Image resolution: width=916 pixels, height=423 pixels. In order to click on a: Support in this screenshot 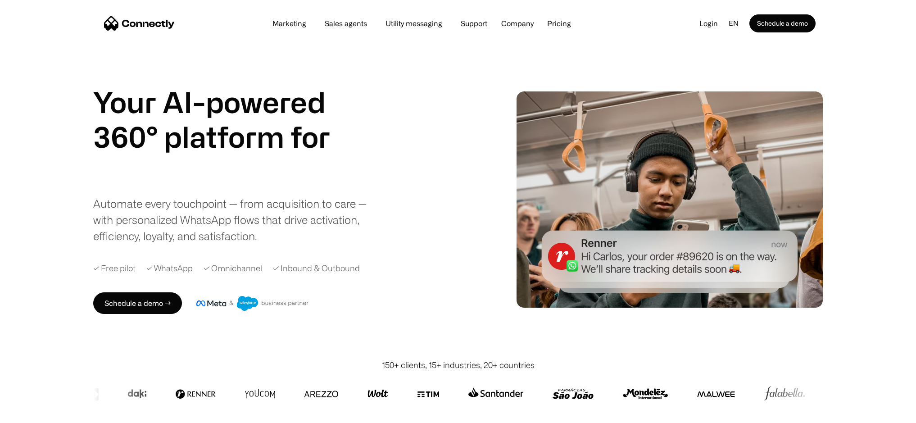, I will do `click(474, 23)`.